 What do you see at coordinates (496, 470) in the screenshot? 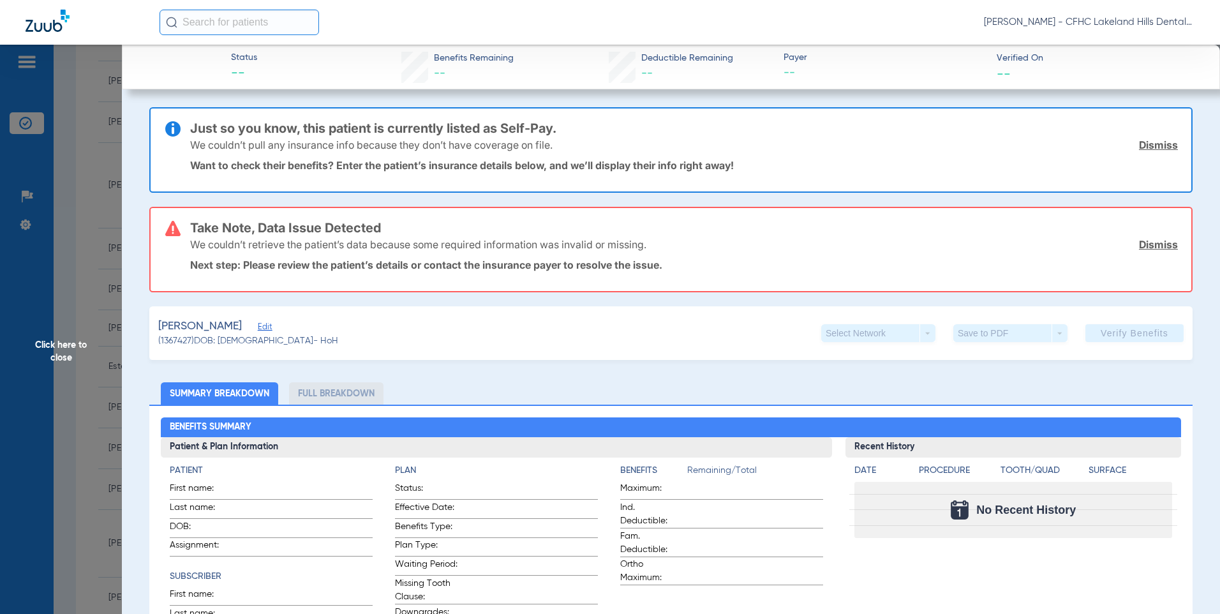
I see `app-breakdown-title: Plan` at bounding box center [496, 470].